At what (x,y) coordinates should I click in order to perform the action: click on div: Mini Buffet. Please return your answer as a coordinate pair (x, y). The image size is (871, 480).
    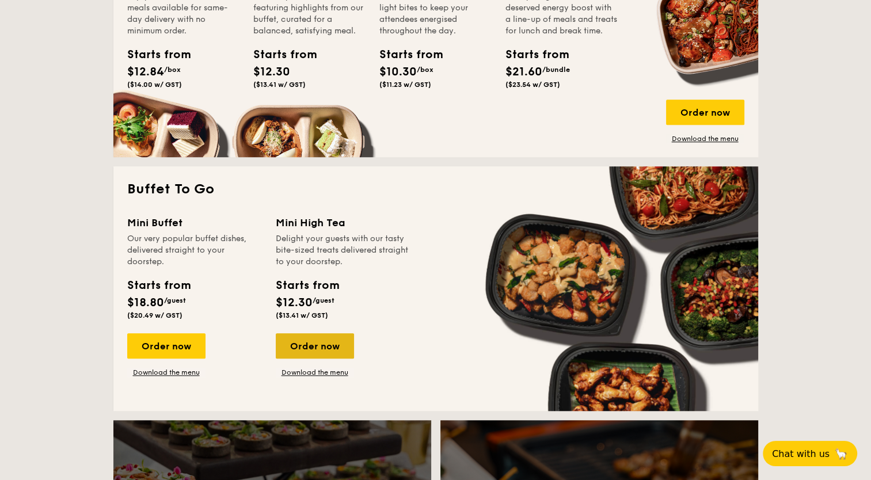
    Looking at the image, I should click on (195, 223).